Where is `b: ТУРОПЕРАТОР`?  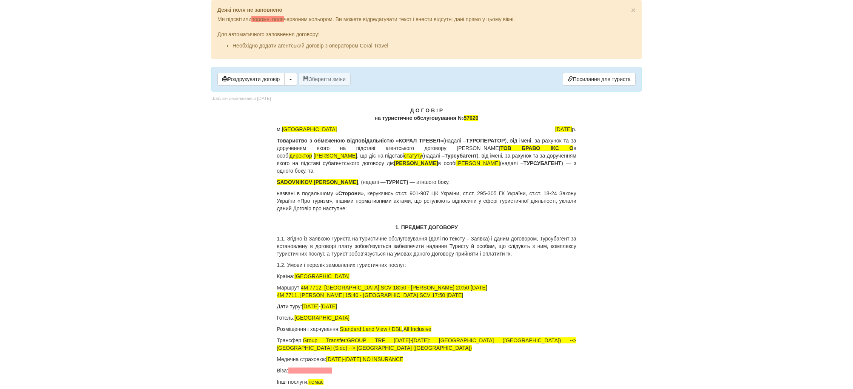
b: ТУРОПЕРАТОР is located at coordinates (485, 141).